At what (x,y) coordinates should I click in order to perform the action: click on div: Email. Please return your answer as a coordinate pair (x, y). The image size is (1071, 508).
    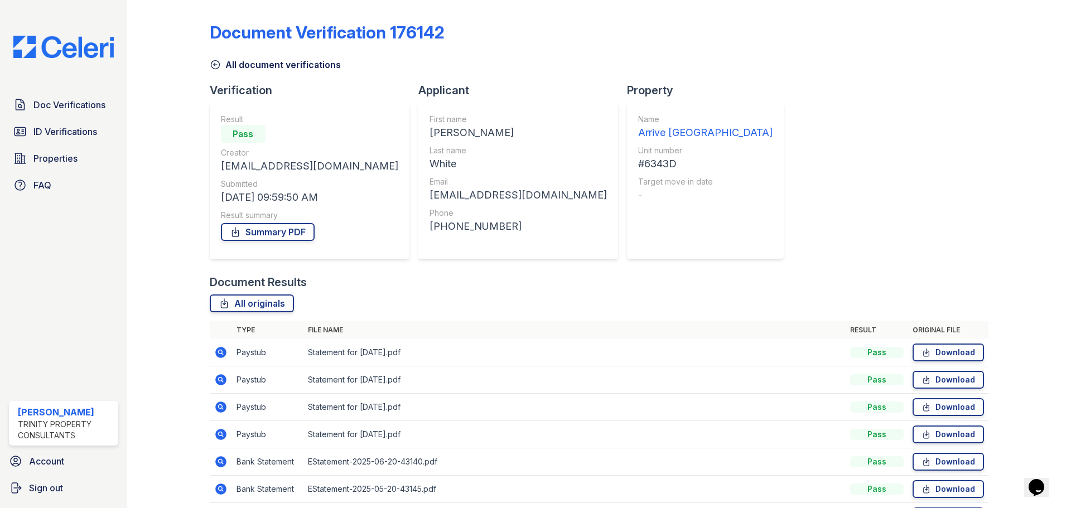
    Looking at the image, I should click on (518, 182).